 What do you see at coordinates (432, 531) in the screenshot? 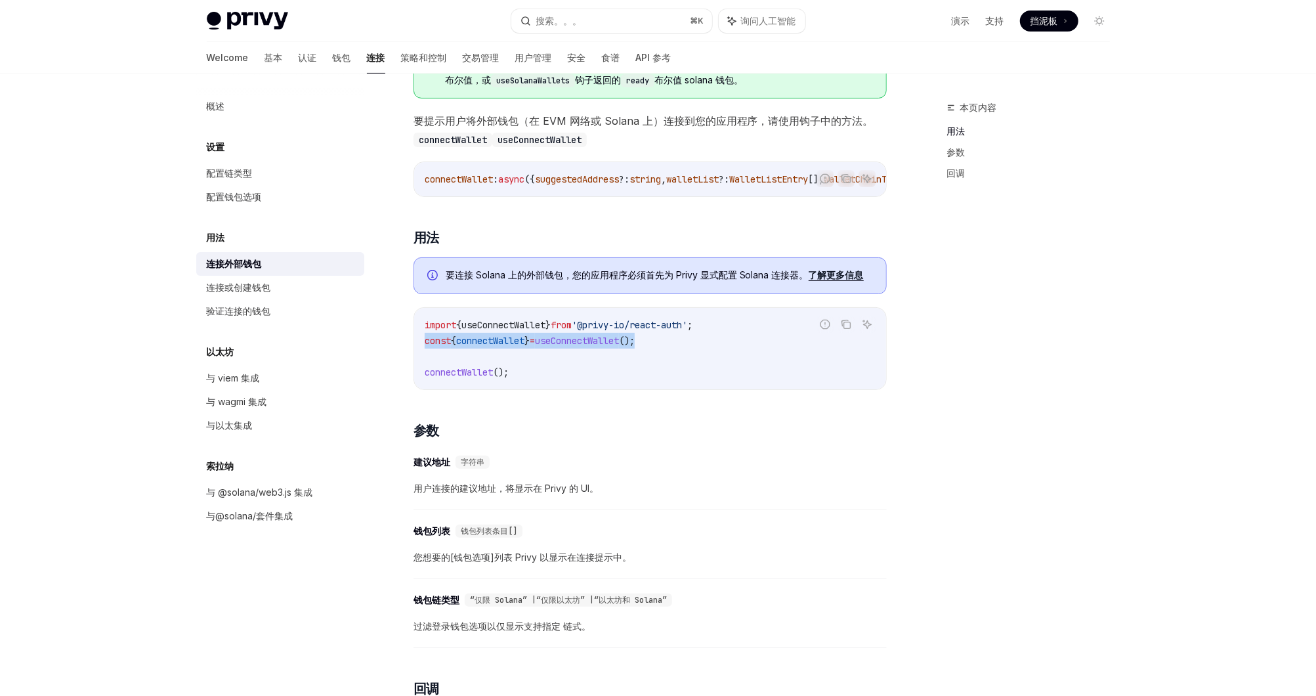
I see `div: 钱包列表` at bounding box center [432, 531].